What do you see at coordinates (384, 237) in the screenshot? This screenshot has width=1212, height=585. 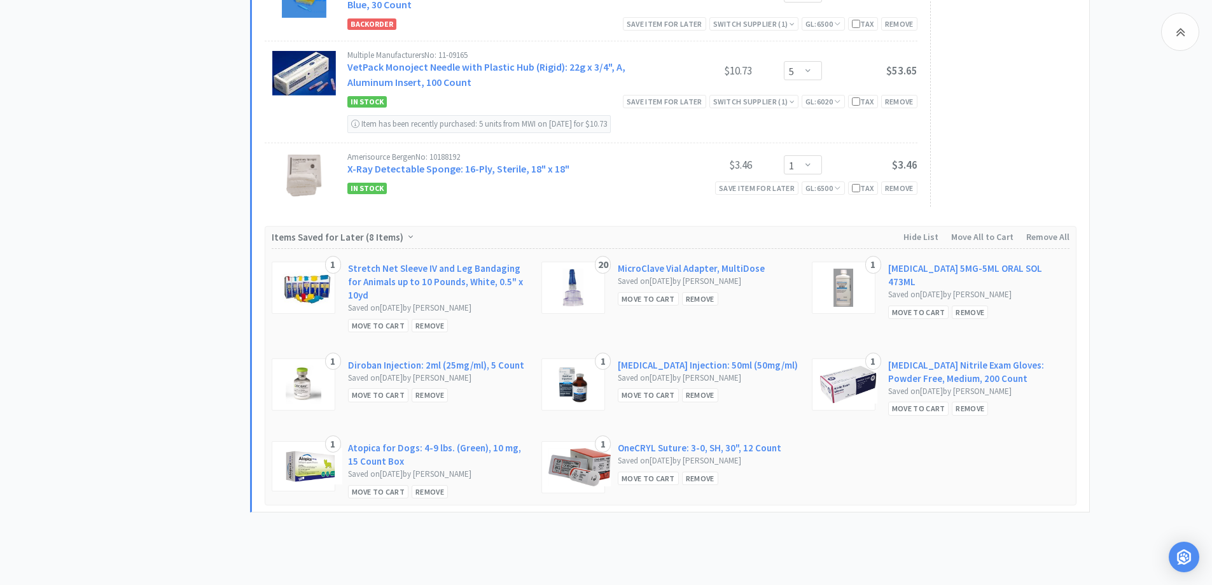 I see `span: 8 Items` at bounding box center [384, 237].